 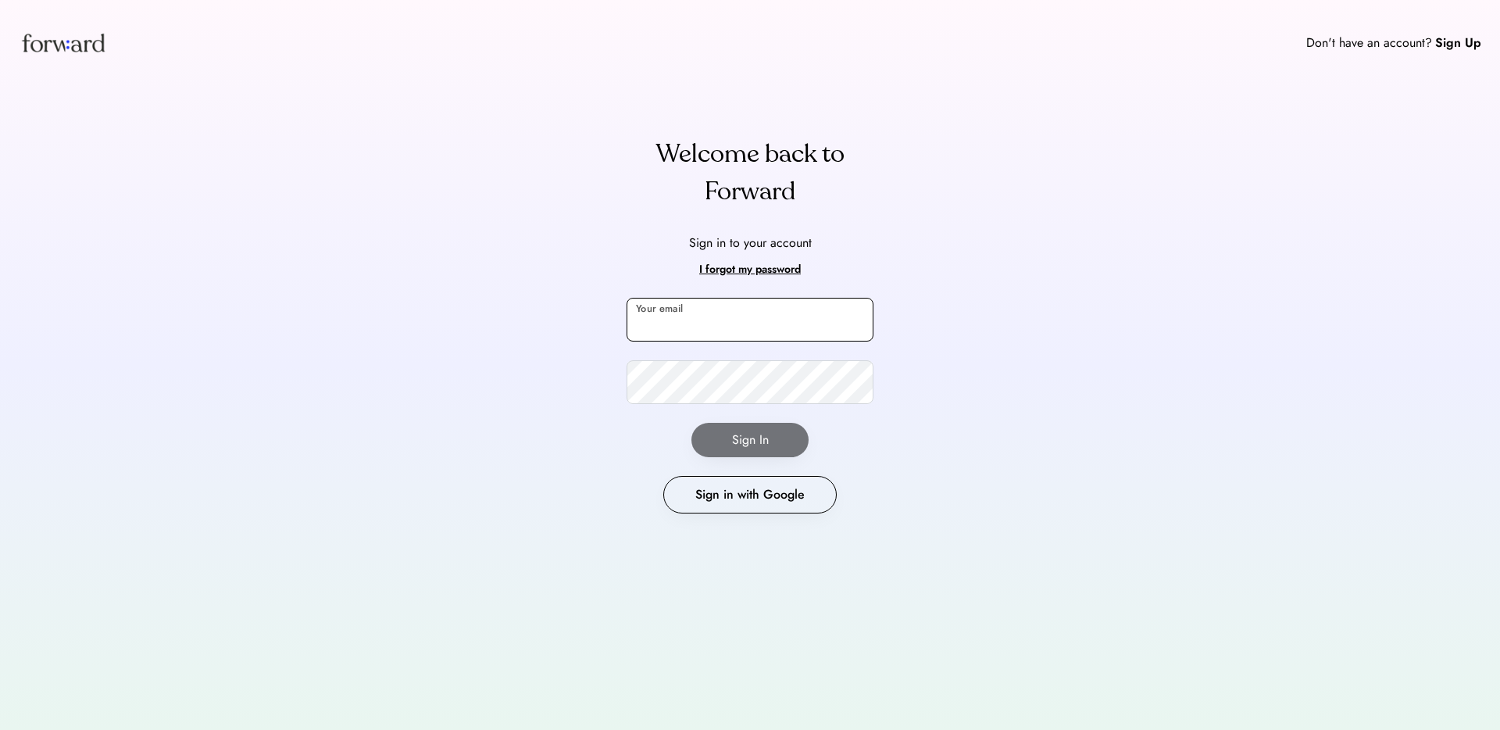 What do you see at coordinates (750, 440) in the screenshot?
I see `button: Sign In` at bounding box center [750, 440].